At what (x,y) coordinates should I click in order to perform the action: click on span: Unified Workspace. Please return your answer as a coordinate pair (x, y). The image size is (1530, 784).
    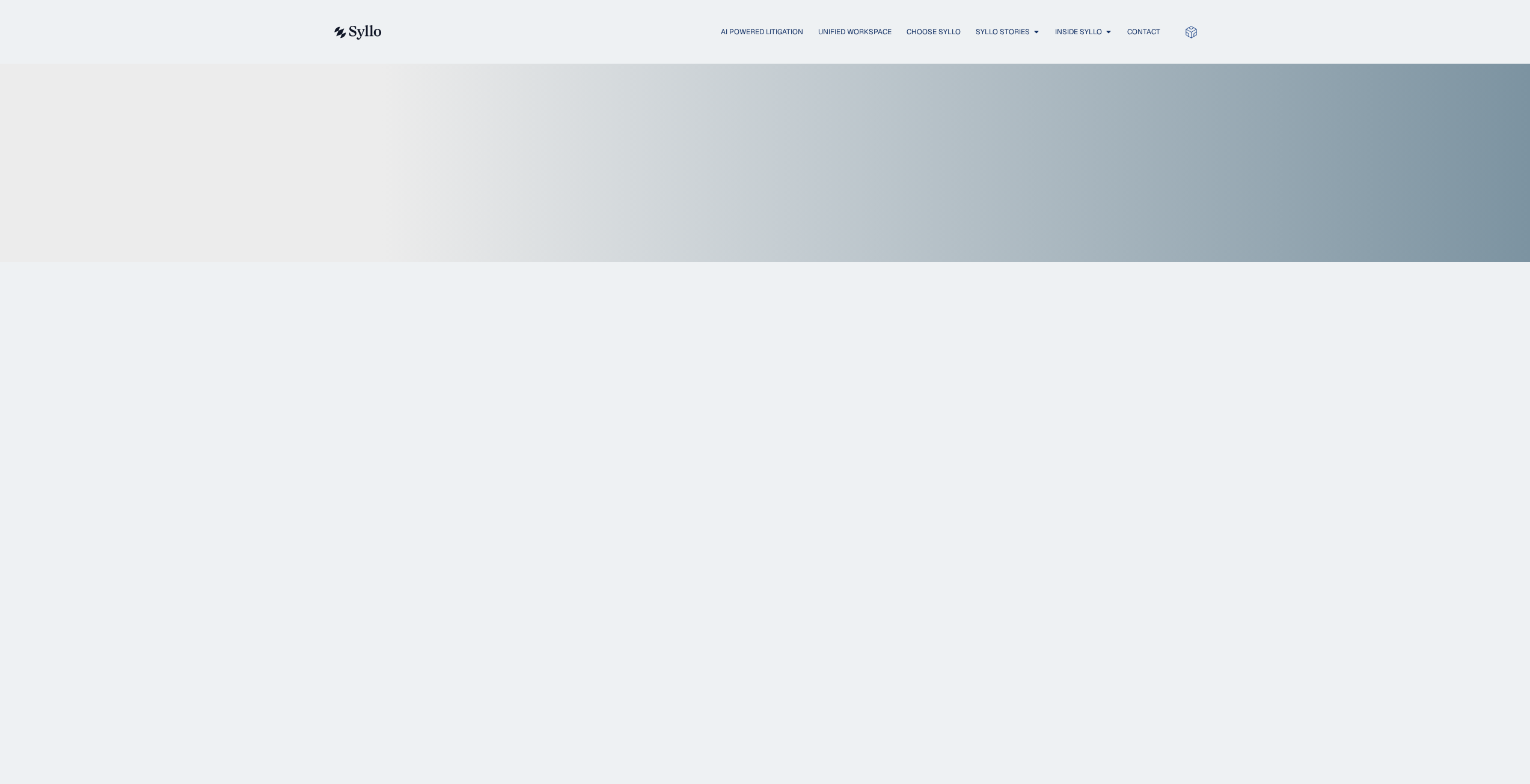
    Looking at the image, I should click on (855, 32).